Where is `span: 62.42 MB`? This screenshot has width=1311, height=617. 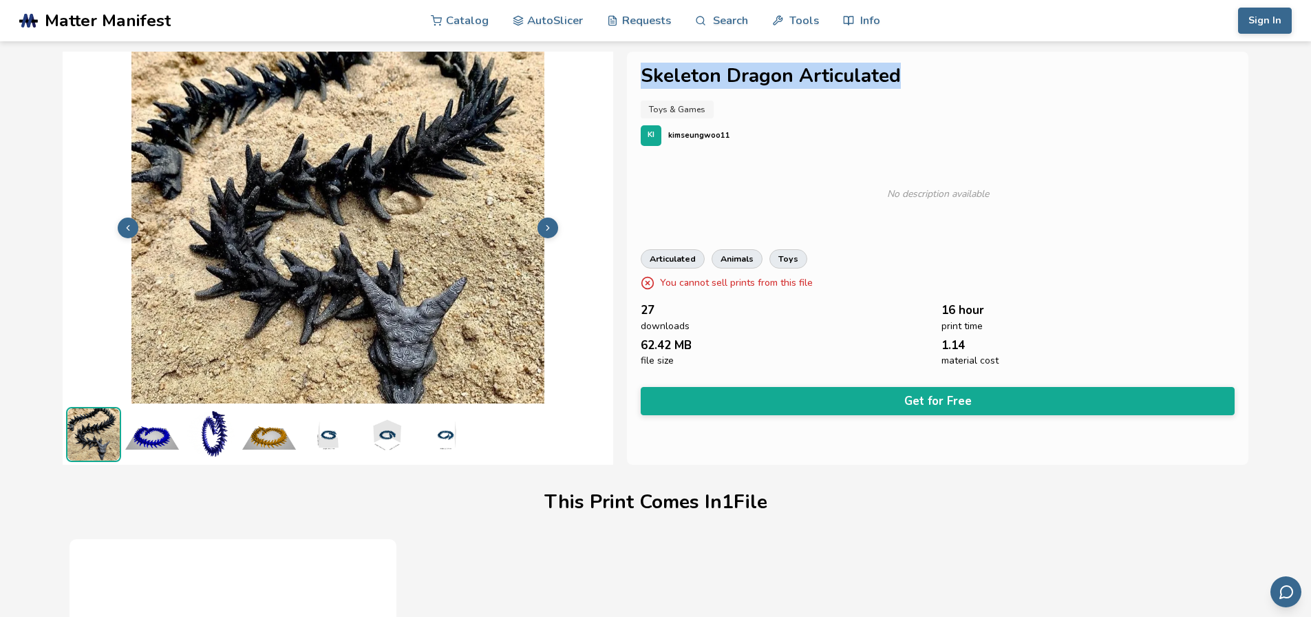
span: 62.42 MB is located at coordinates (666, 345).